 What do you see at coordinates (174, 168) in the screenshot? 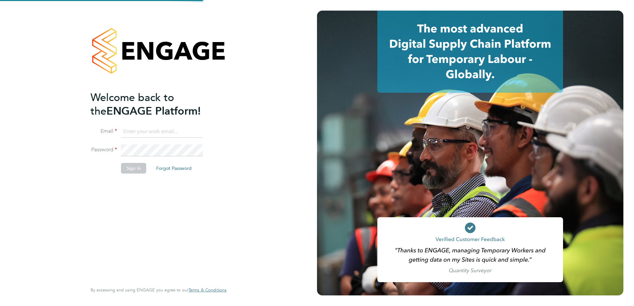
I see `button: Forgot Password` at bounding box center [174, 168].